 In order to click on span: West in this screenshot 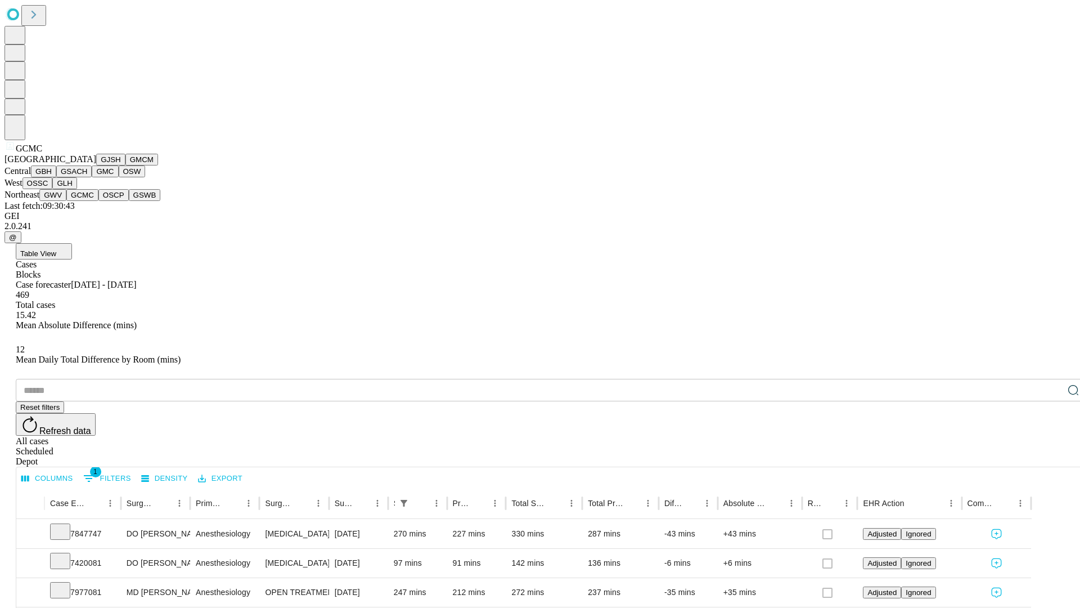, I will do `click(14, 182)`.